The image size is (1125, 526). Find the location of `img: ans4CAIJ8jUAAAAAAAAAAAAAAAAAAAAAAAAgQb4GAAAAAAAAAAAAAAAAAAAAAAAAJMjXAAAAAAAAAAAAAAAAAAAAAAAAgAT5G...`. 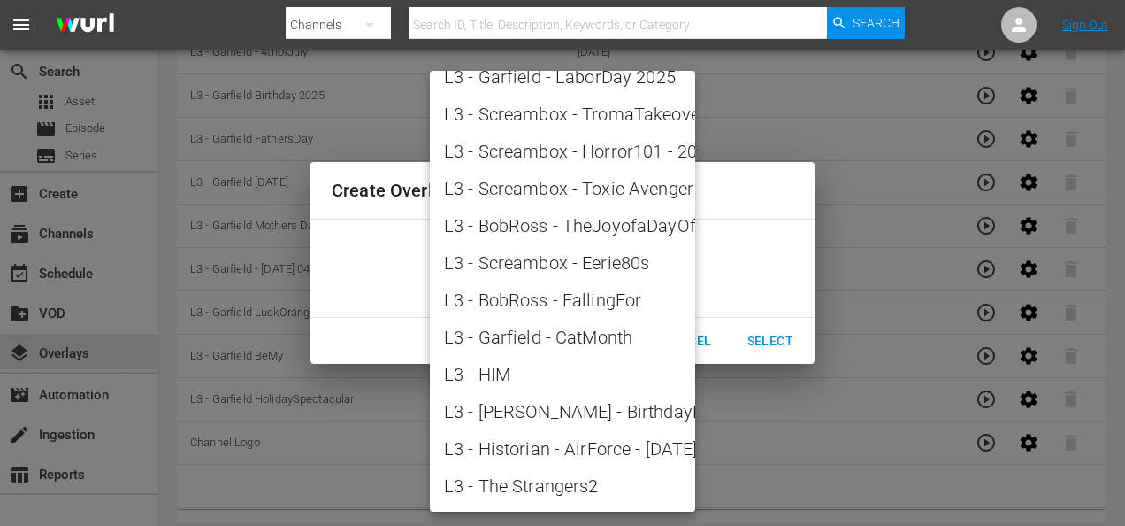

img: ans4CAIJ8jUAAAAAAAAAAAAAAAAAAAAAAAAgQb4GAAAAAAAAAAAAAAAAAAAAAAAAJMjXAAAAAAAAAAAAAAAAAAAAAAAAgAT5G... is located at coordinates (85, 25).